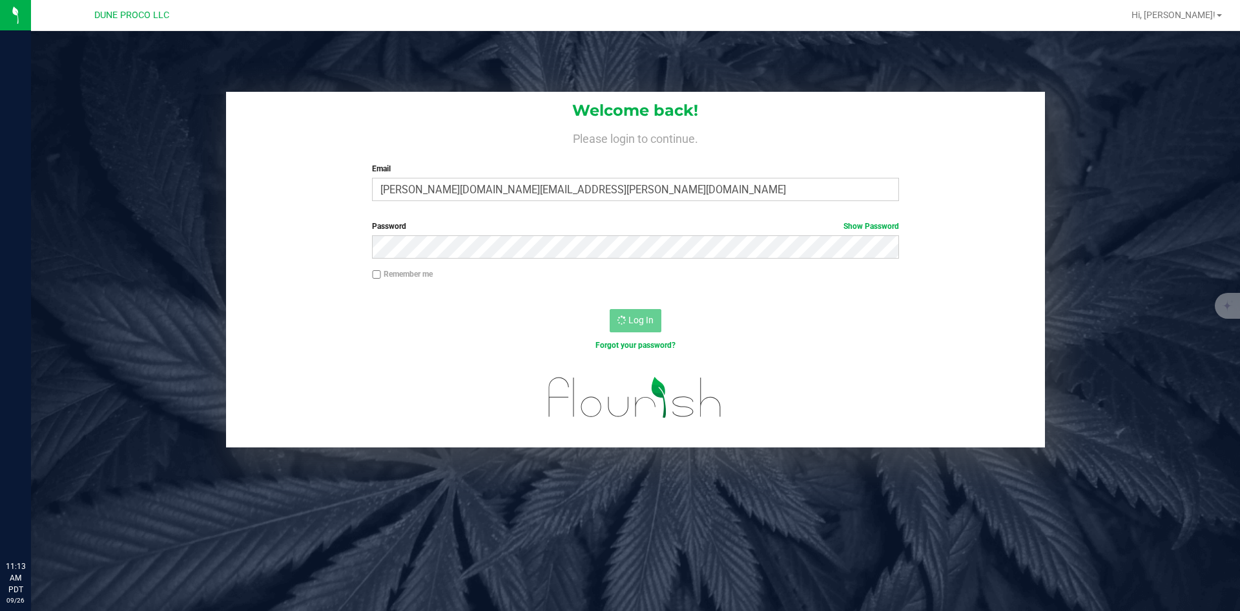 This screenshot has height=611, width=1240. Describe the element at coordinates (16, 600) in the screenshot. I see `p: 09/26` at that location.